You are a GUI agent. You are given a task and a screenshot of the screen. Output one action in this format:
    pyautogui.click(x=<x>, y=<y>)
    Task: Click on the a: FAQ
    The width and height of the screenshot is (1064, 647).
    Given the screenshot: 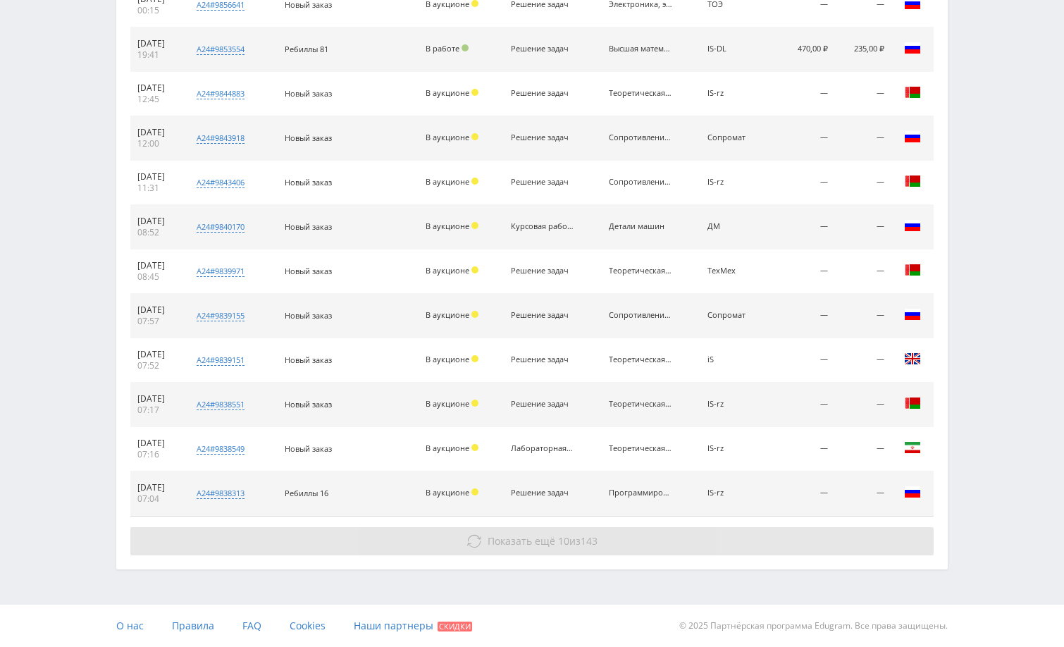 What is the action you would take?
    pyautogui.click(x=252, y=626)
    